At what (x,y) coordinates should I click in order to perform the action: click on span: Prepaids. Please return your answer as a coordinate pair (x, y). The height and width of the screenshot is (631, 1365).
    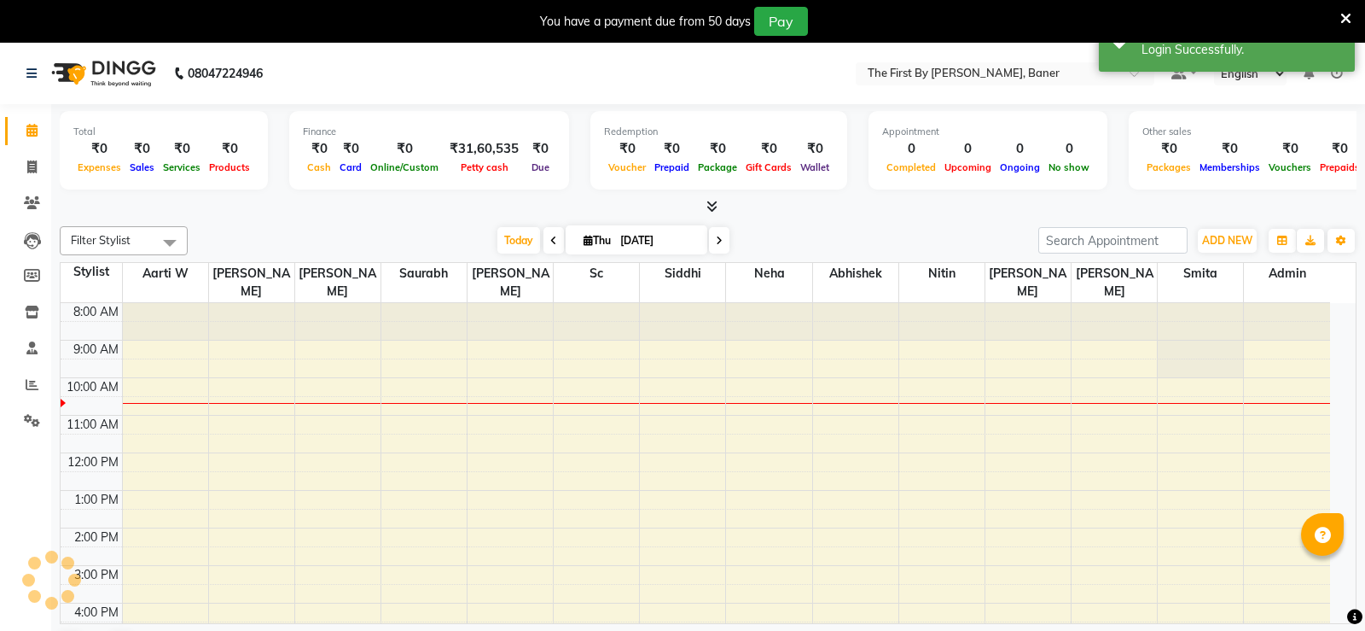
    Looking at the image, I should click on (1340, 167).